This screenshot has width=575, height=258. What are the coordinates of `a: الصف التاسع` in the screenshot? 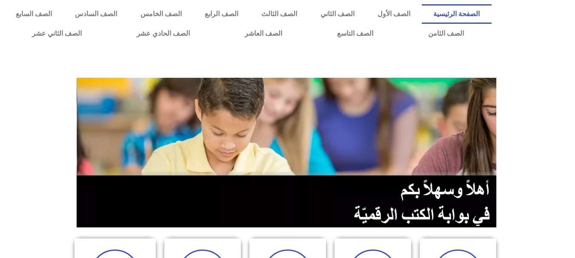 It's located at (355, 34).